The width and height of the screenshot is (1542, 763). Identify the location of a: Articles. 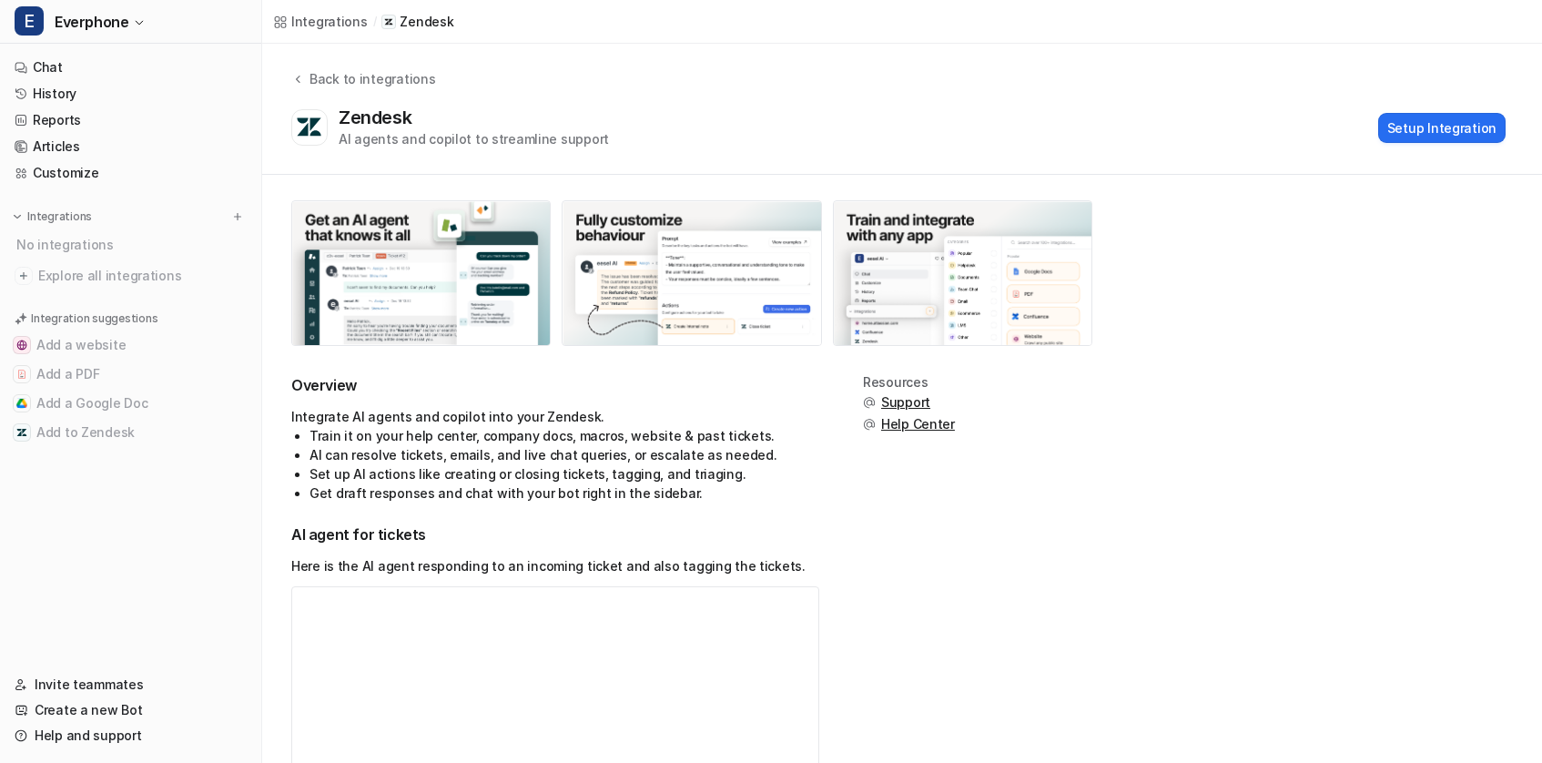
(130, 147).